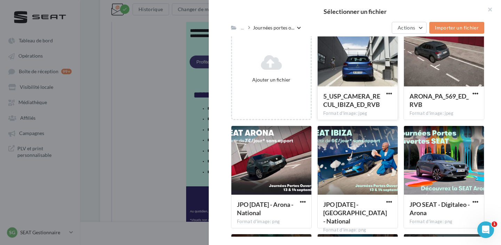 The height and width of the screenshot is (245, 501). Describe the element at coordinates (351, 100) in the screenshot. I see `span: 5_USP_CAMERA_RECUL_IBIZA_ED_RVB` at that location.